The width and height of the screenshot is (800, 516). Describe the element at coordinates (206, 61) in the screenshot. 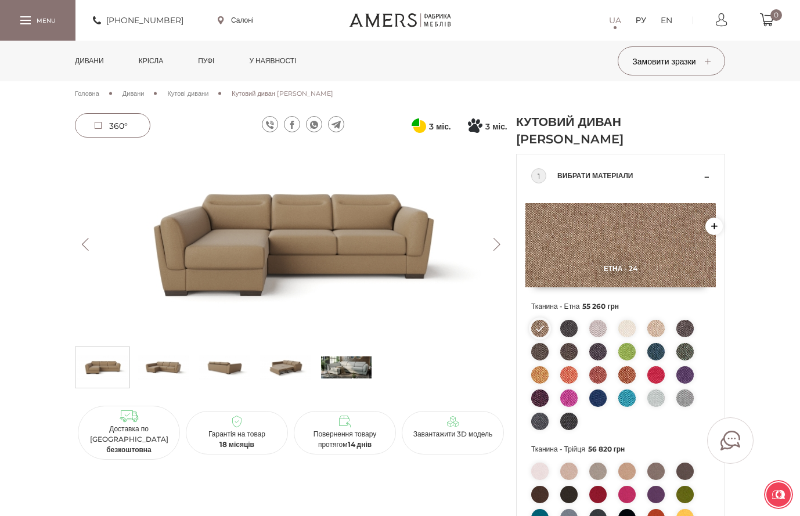

I see `a: Пуфі` at that location.